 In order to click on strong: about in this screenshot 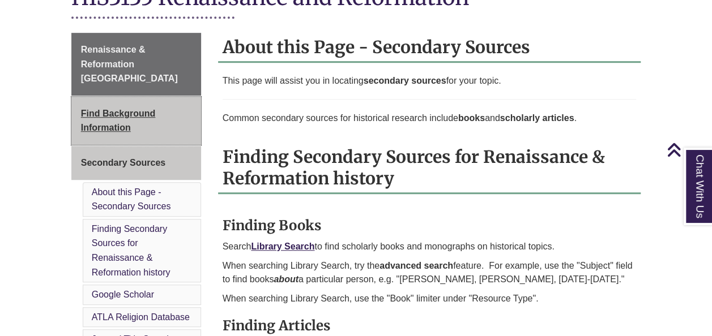, I will do `click(286, 279)`.